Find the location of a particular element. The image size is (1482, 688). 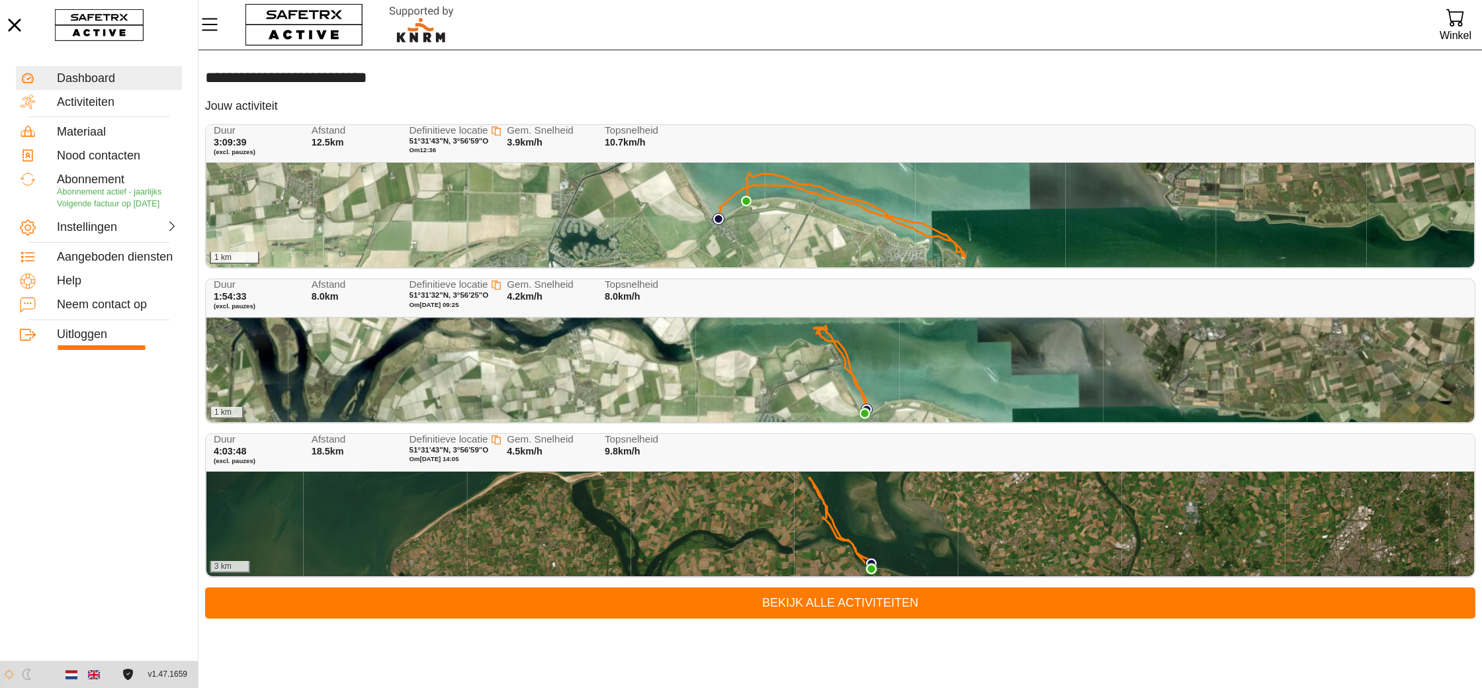

span: 1:54:33 is located at coordinates (230, 296).